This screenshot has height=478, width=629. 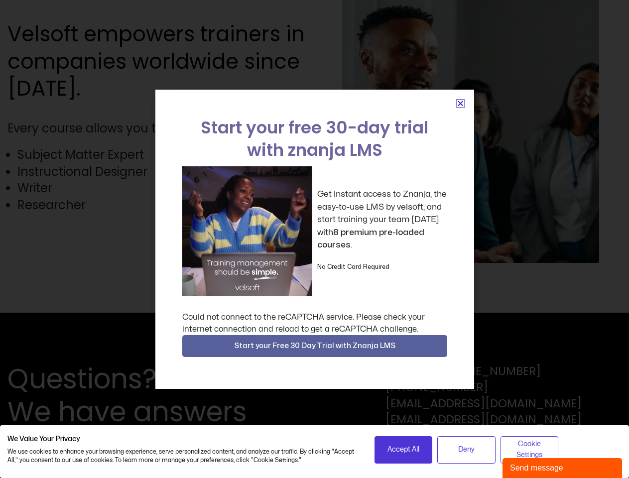 I want to click on span: Cookie Settings, so click(x=530, y=450).